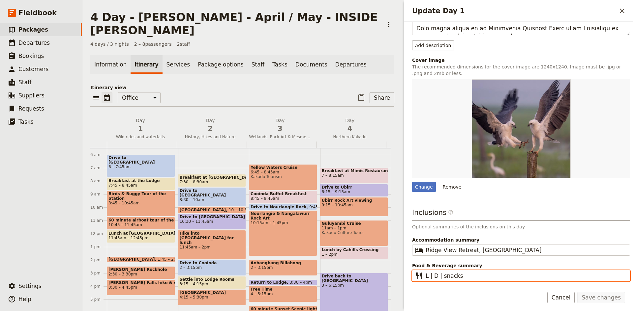  I want to click on span: Yellow Waters Cruise, so click(283, 168).